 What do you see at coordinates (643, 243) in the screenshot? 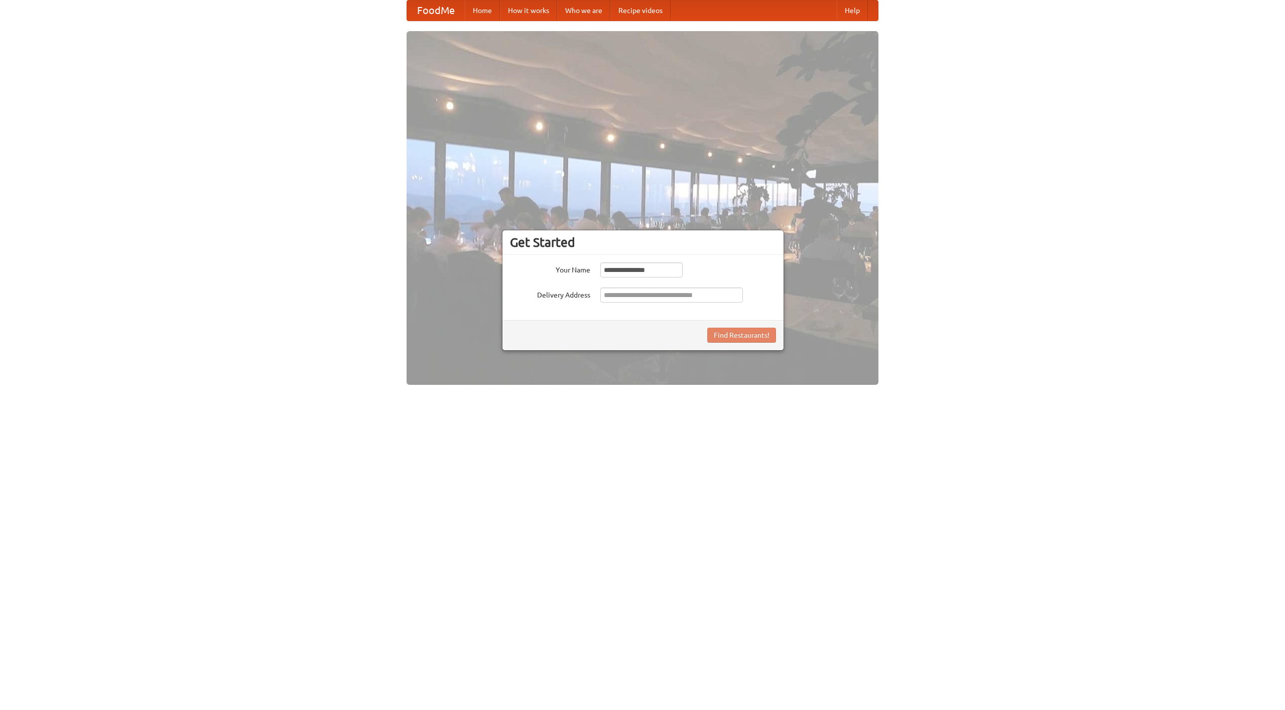
I see `h3: Get Started` at bounding box center [643, 243].